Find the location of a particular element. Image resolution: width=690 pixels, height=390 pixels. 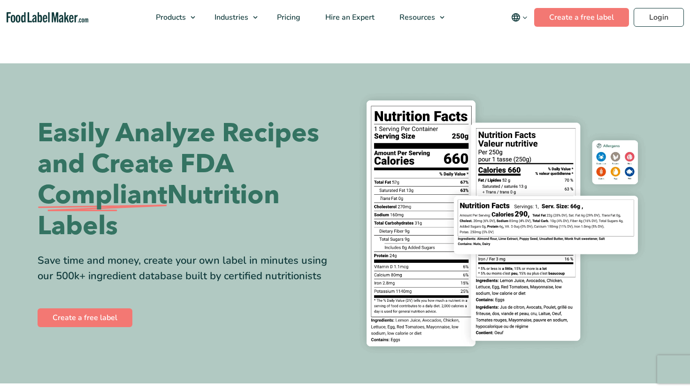

span: Industries is located at coordinates (230, 17).